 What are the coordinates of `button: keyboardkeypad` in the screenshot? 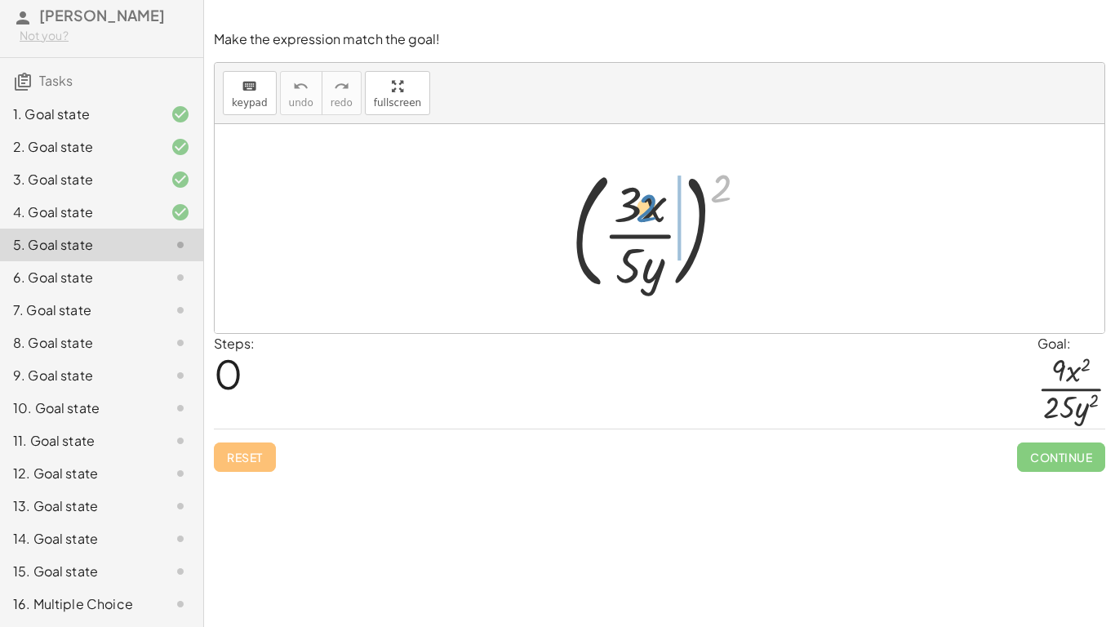 It's located at (250, 93).